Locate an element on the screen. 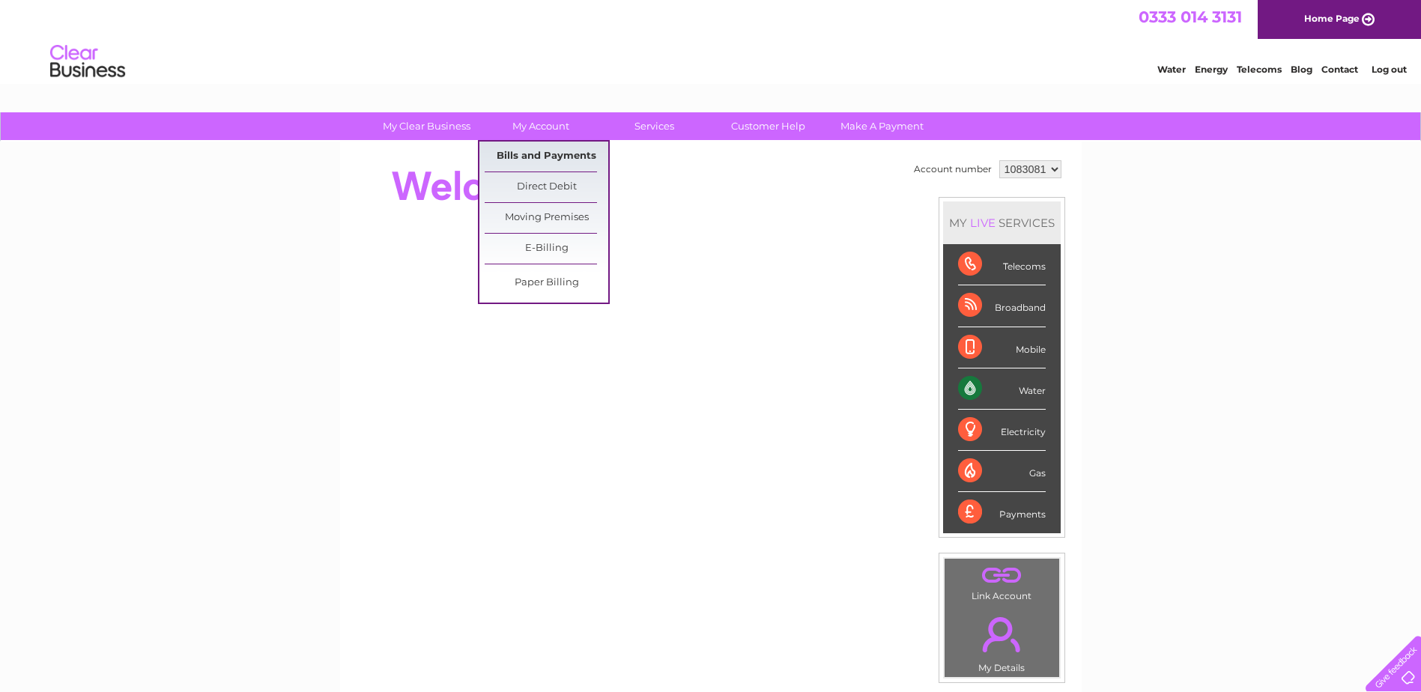  a: Blog is located at coordinates (1301, 69).